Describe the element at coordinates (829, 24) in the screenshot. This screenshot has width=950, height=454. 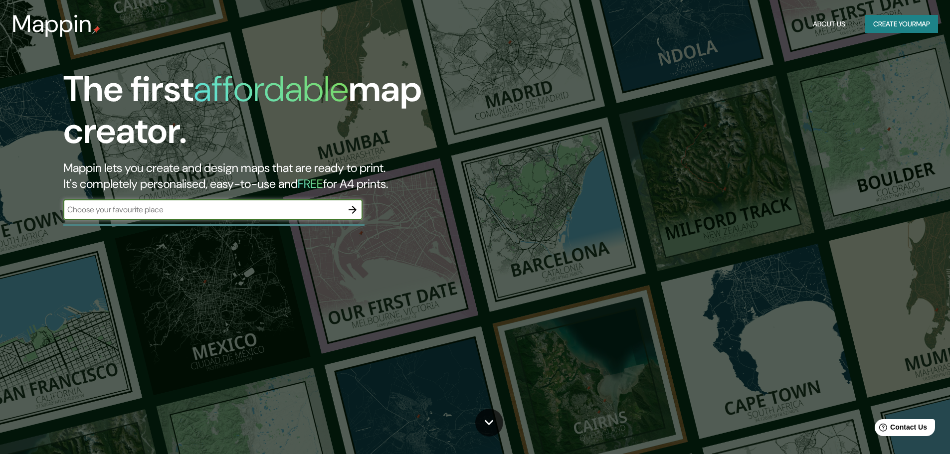
I see `button: About Us` at that location.